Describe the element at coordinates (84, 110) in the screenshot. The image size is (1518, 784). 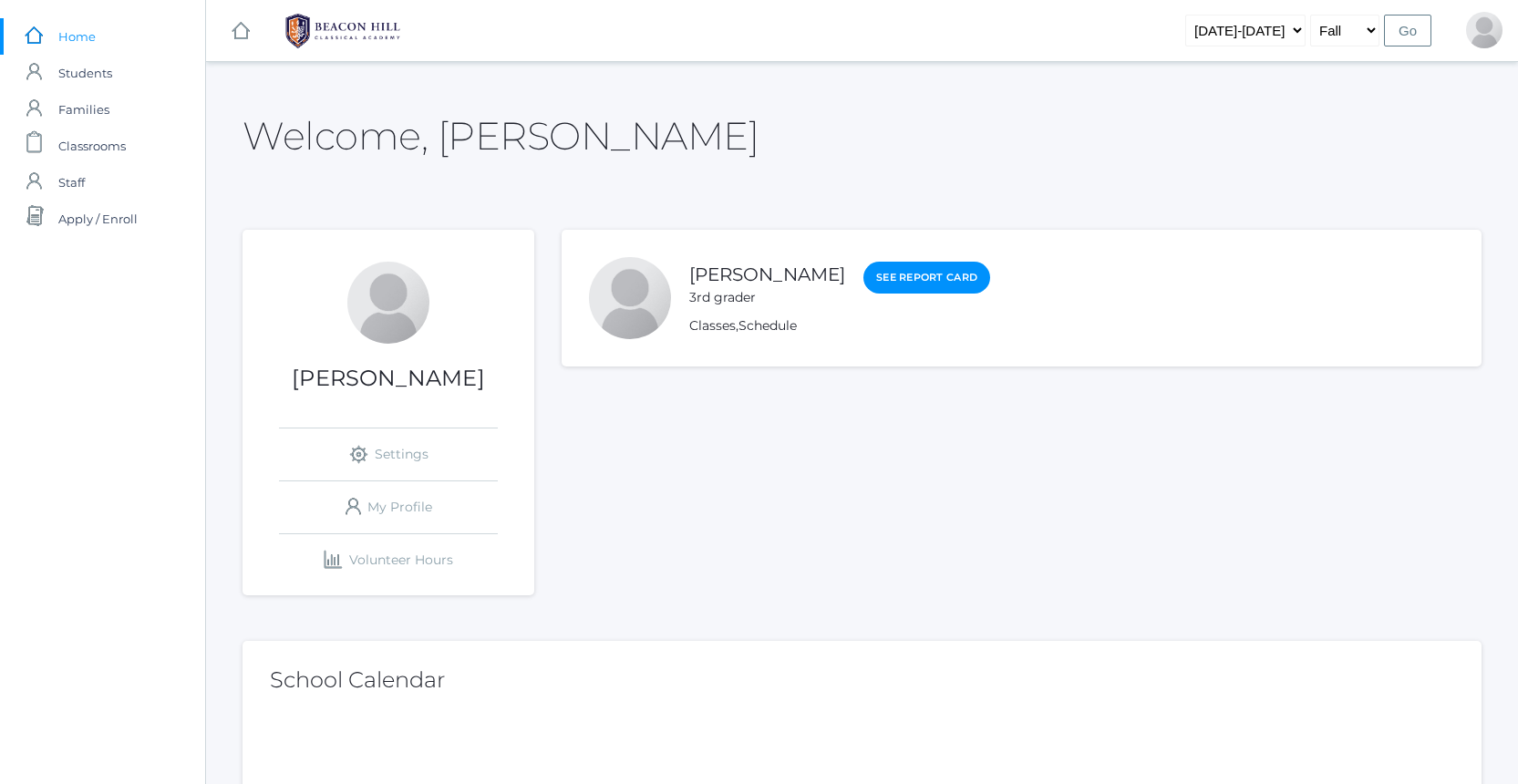
I see `span: Families` at that location.